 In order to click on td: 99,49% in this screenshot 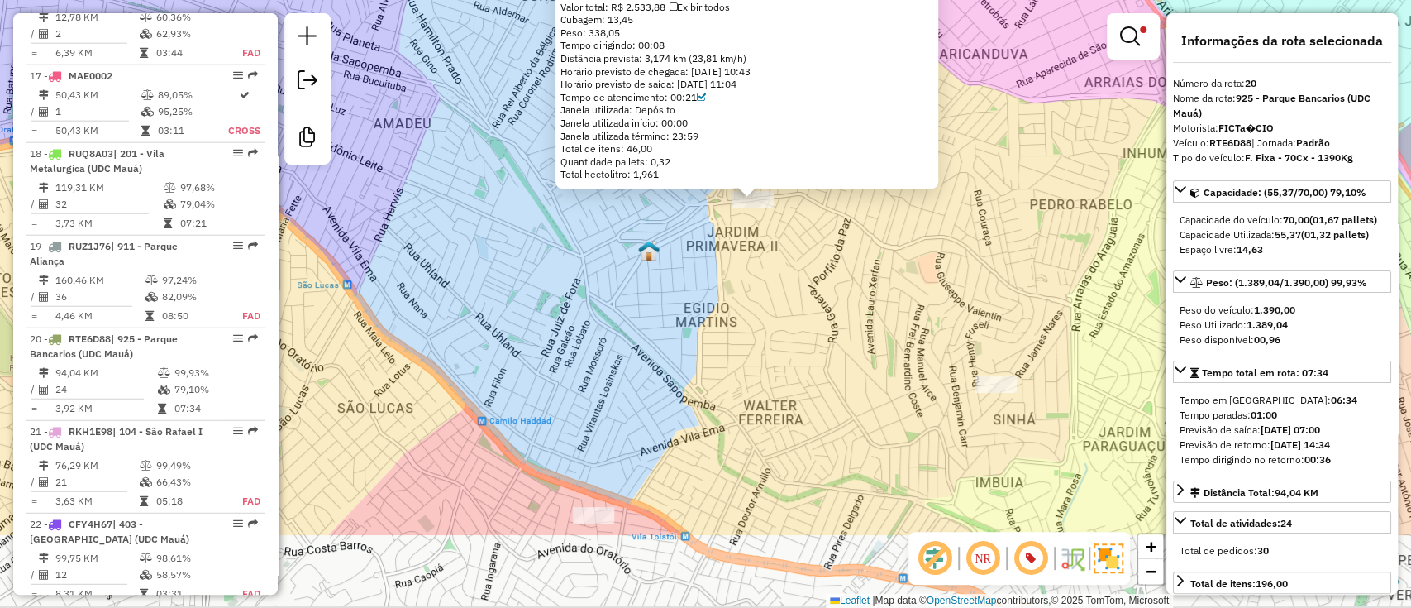, I will do `click(189, 466)`.